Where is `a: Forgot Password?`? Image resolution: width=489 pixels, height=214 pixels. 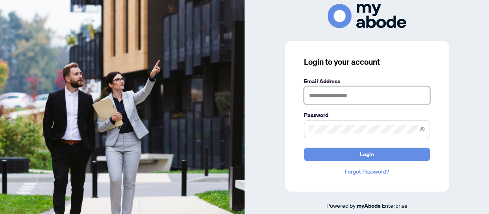 a: Forgot Password? is located at coordinates (367, 172).